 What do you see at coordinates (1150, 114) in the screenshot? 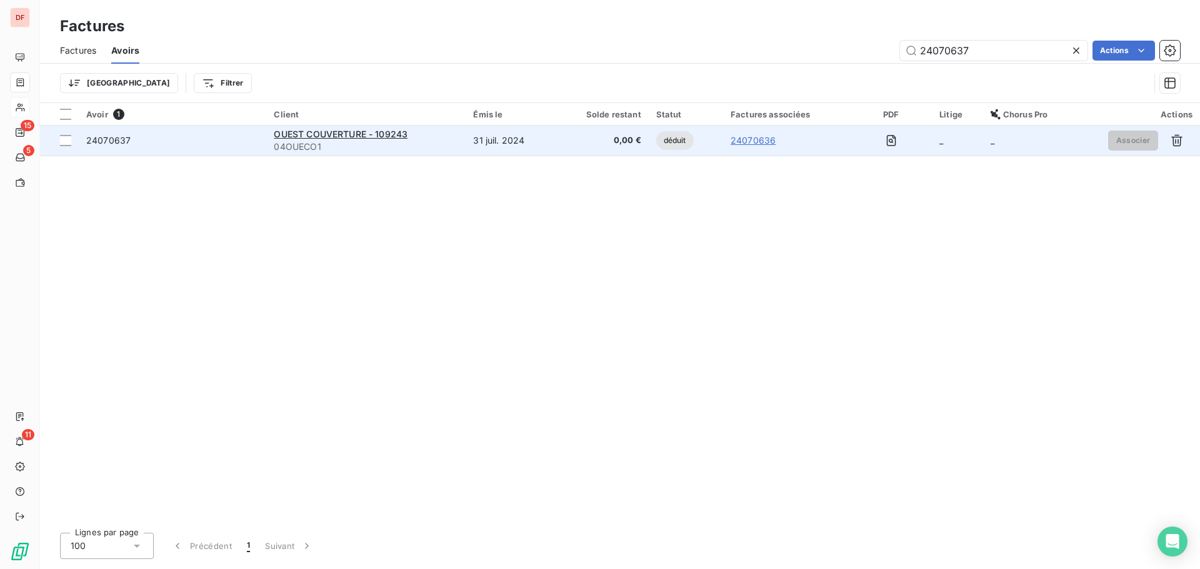
I see `div: Actions` at bounding box center [1150, 114].